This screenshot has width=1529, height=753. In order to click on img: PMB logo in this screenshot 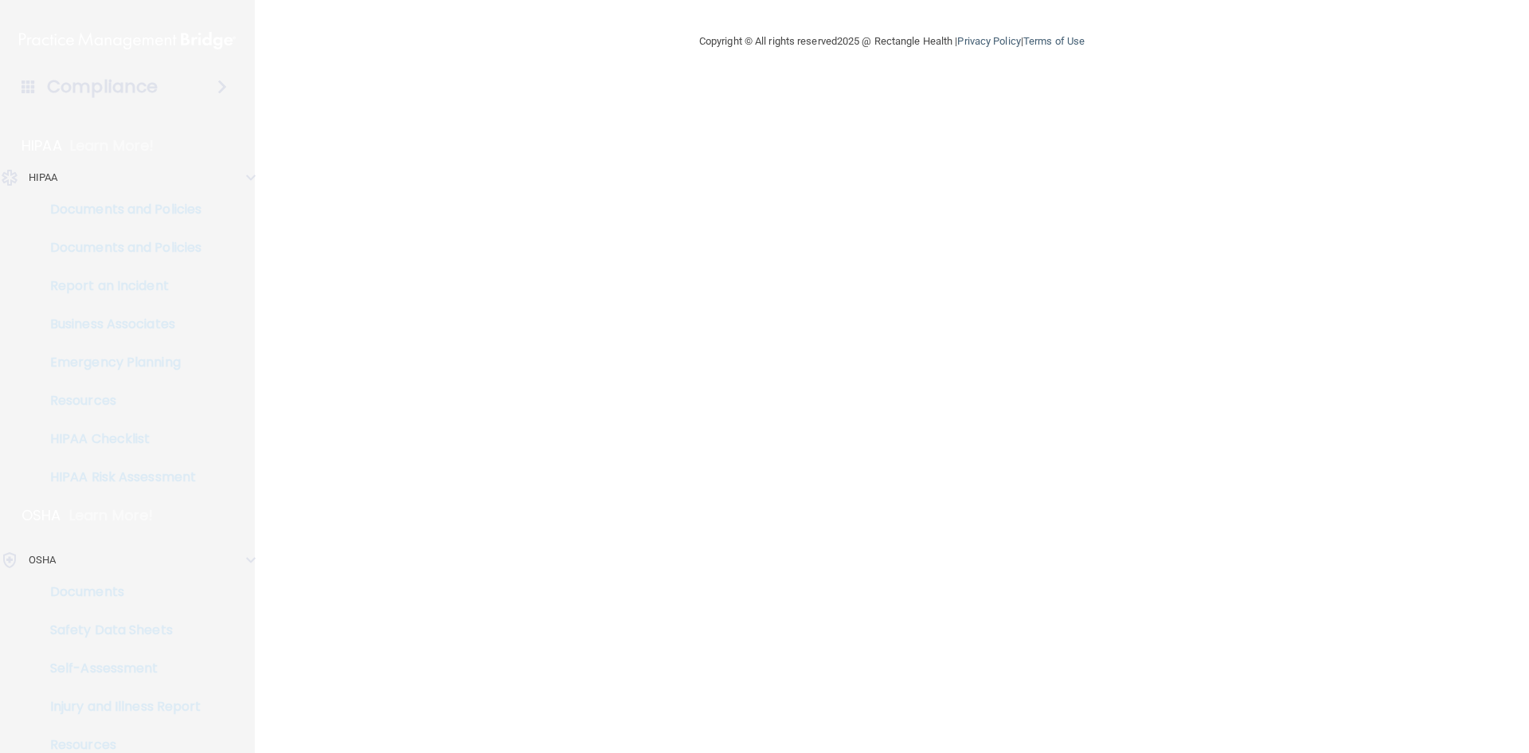, I will do `click(127, 41)`.